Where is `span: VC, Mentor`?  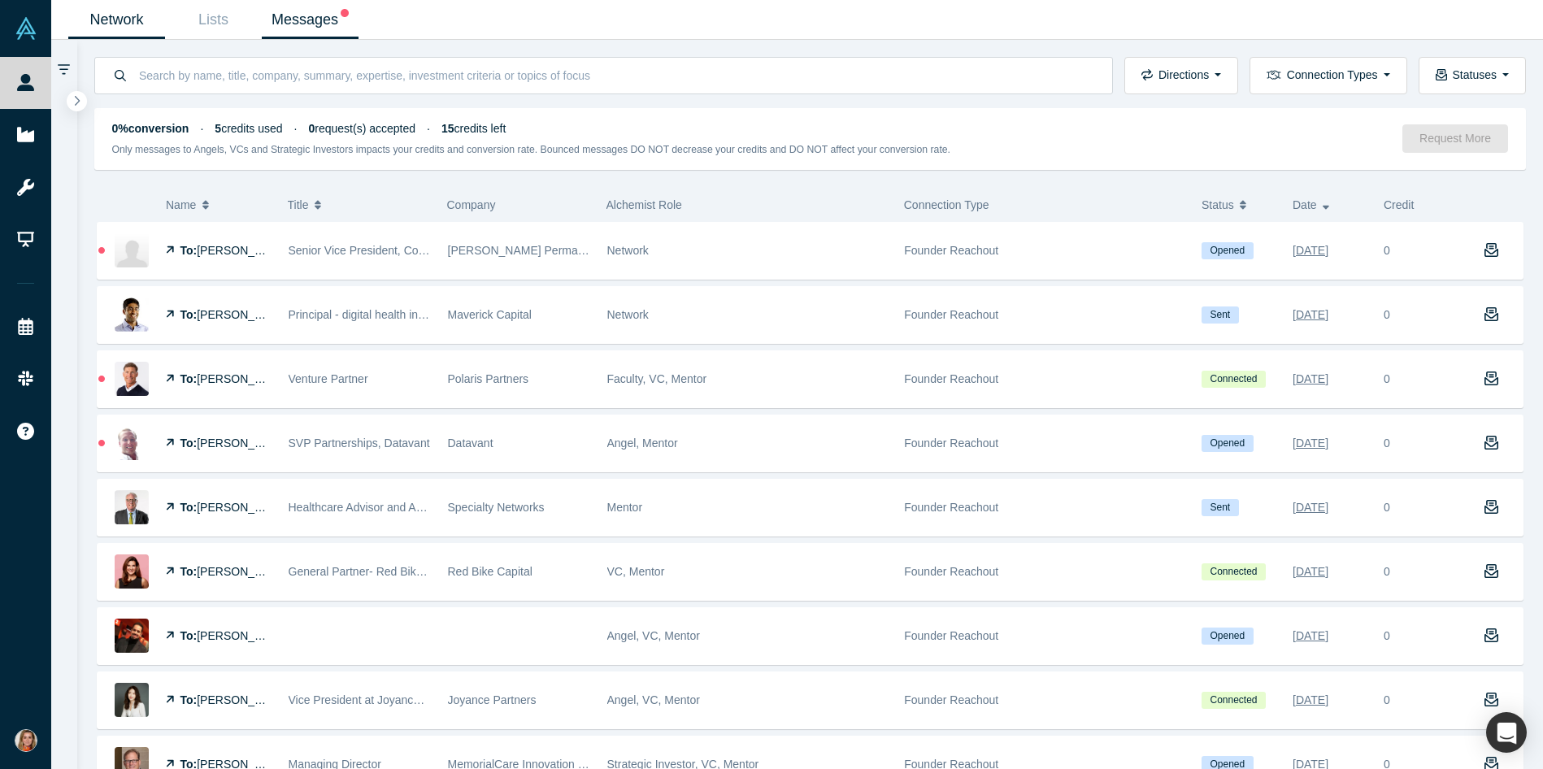
span: VC, Mentor is located at coordinates (636, 571).